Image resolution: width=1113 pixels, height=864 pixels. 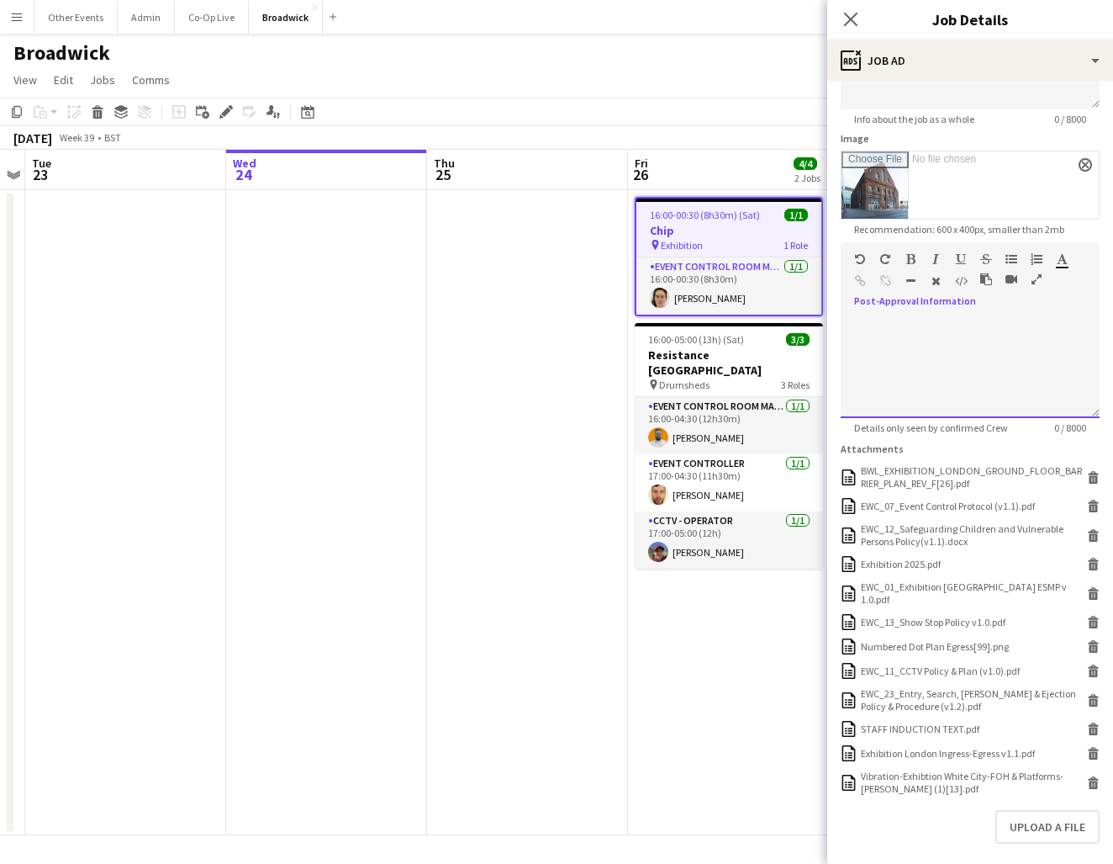 I want to click on span: Wed, so click(x=245, y=163).